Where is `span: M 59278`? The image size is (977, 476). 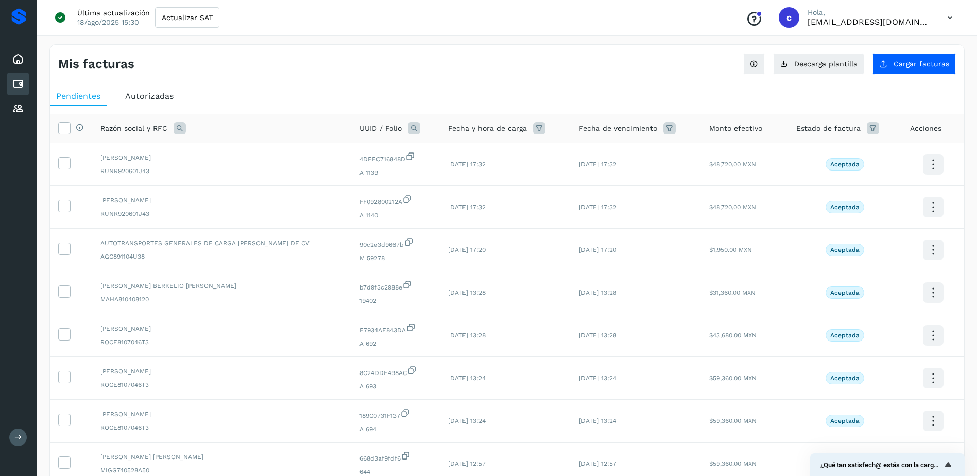 span: M 59278 is located at coordinates (396, 258).